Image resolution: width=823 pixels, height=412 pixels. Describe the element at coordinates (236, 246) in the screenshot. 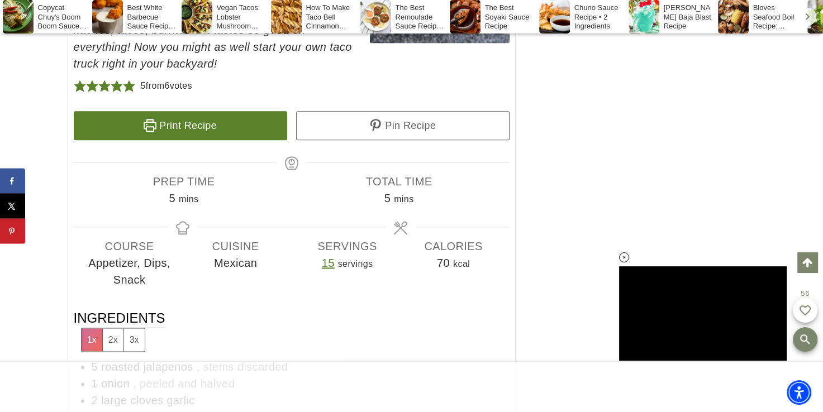

I see `span: Cuisine` at that location.